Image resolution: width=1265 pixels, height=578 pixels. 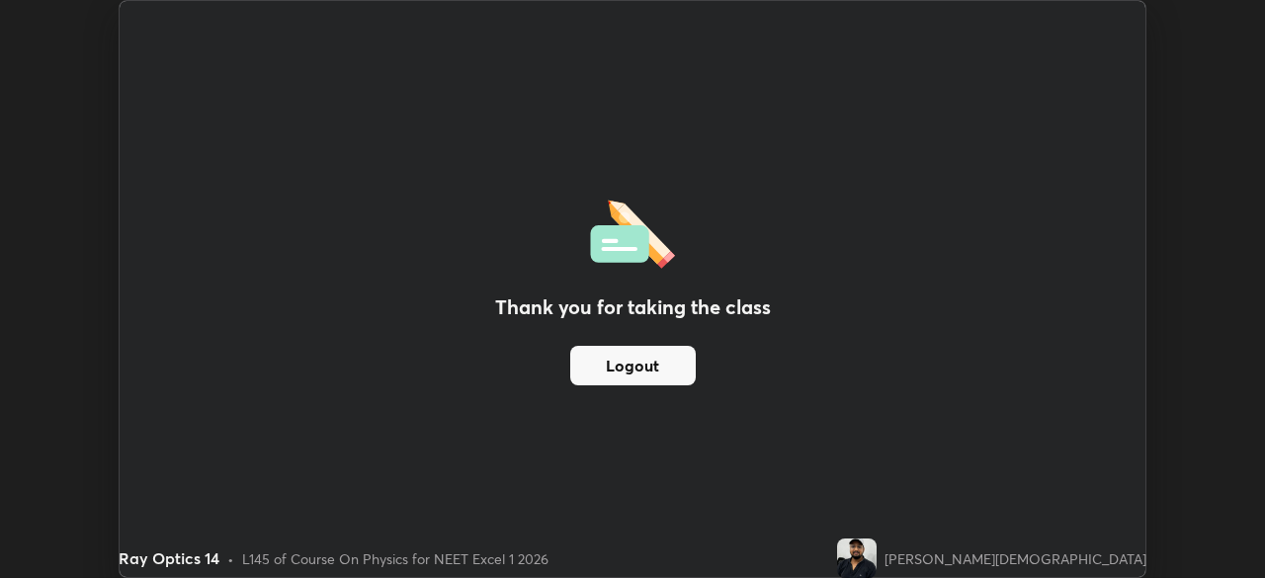 I want to click on h2: Thank you for taking the class, so click(x=632, y=307).